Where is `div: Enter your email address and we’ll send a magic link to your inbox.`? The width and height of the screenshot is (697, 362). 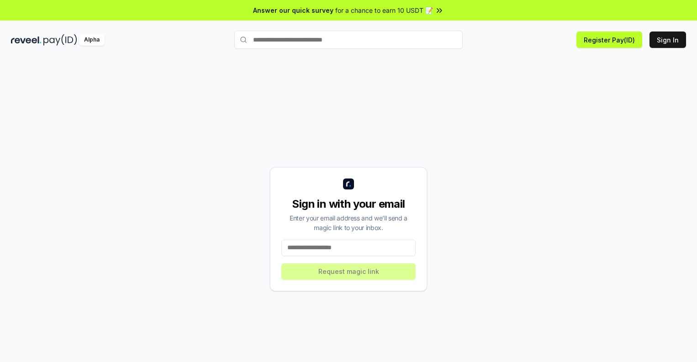 div: Enter your email address and we’ll send a magic link to your inbox. is located at coordinates (349, 223).